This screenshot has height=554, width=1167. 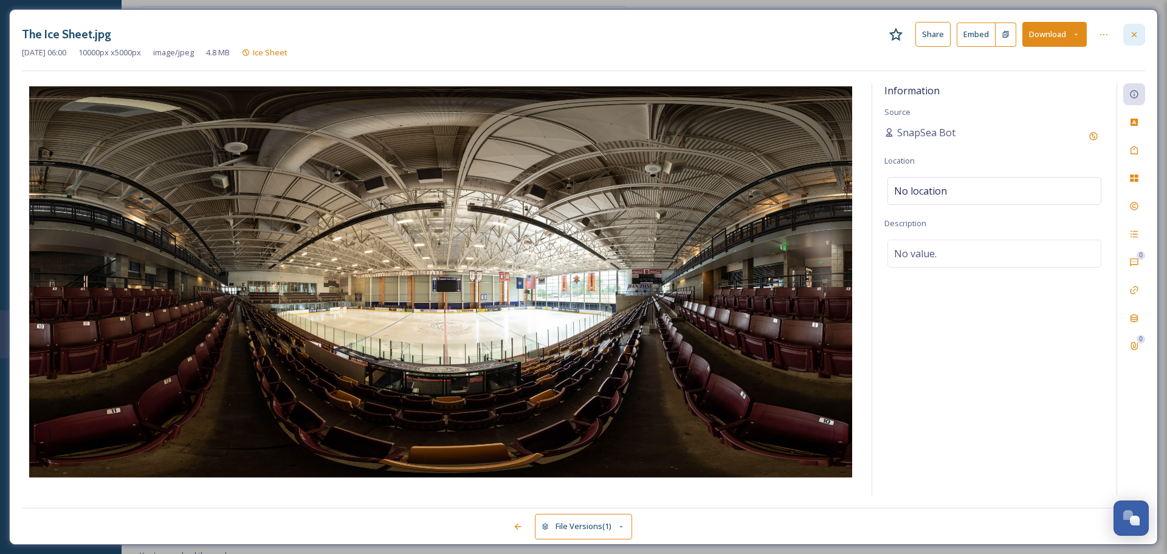 What do you see at coordinates (109, 52) in the screenshot?
I see `span: 10000 px x 5000 px` at bounding box center [109, 52].